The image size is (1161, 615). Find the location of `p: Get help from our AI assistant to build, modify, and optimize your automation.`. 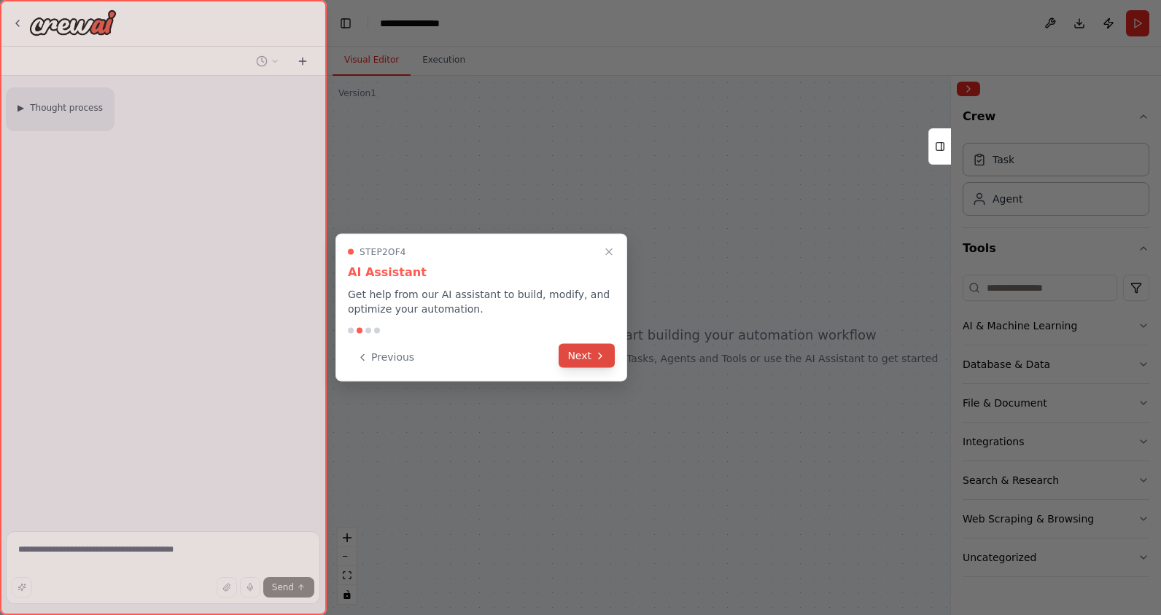

p: Get help from our AI assistant to build, modify, and optimize your automation. is located at coordinates (481, 302).